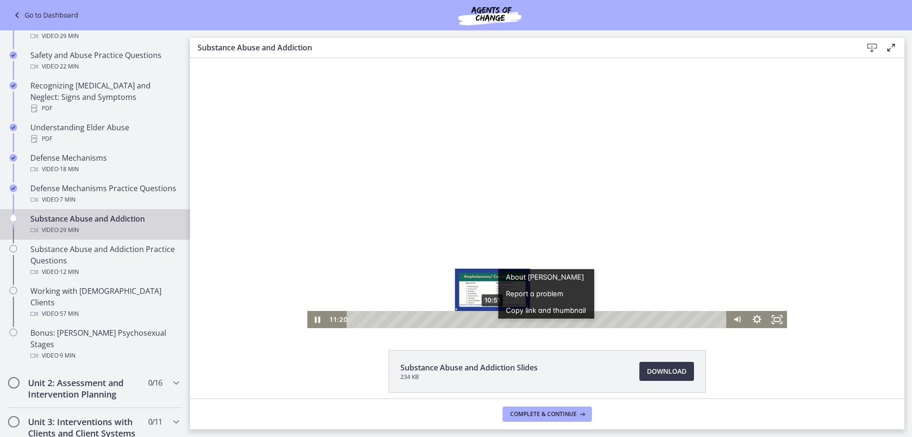  What do you see at coordinates (105, 194) in the screenshot?
I see `div: Defense Mechanisms Practice Questions` at bounding box center [105, 194].